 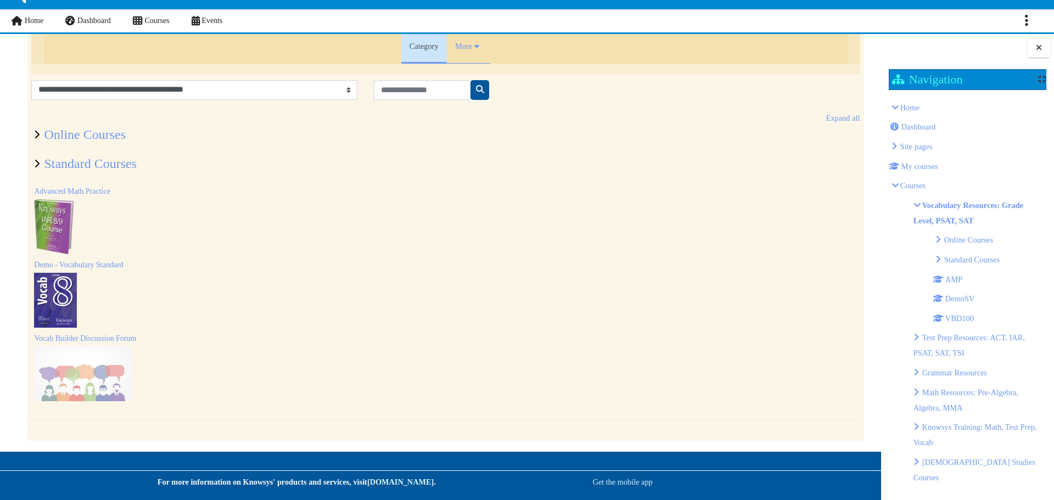 I want to click on a: Actions menu, so click(x=1027, y=21).